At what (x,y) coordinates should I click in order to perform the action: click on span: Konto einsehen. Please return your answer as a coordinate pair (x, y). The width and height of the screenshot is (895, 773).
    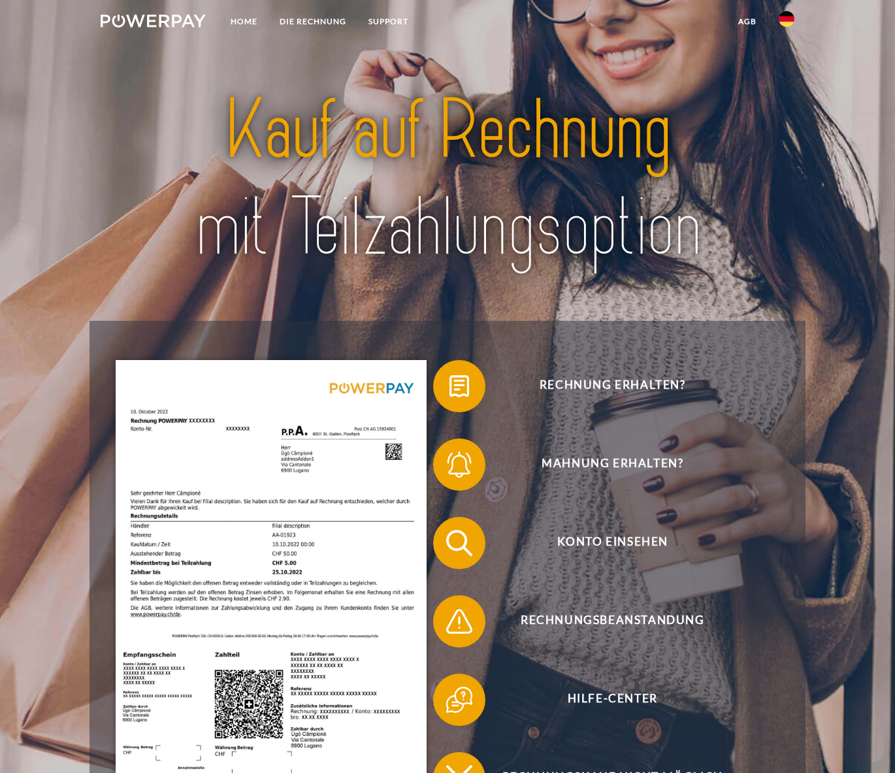
    Looking at the image, I should click on (613, 543).